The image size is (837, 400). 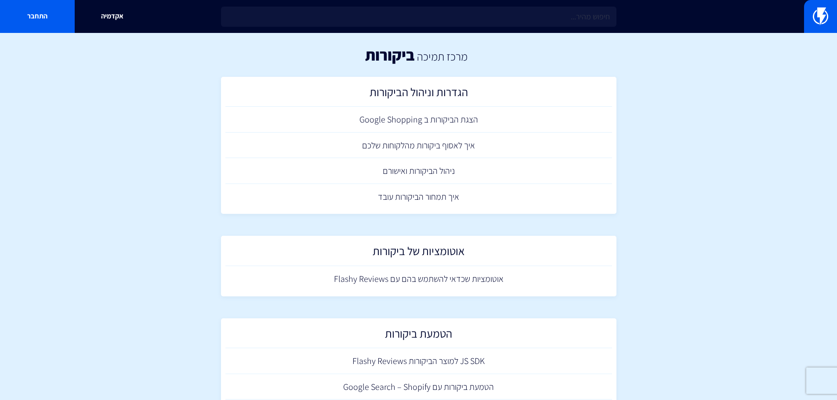 What do you see at coordinates (442, 56) in the screenshot?
I see `a: מרכז תמיכה` at bounding box center [442, 56].